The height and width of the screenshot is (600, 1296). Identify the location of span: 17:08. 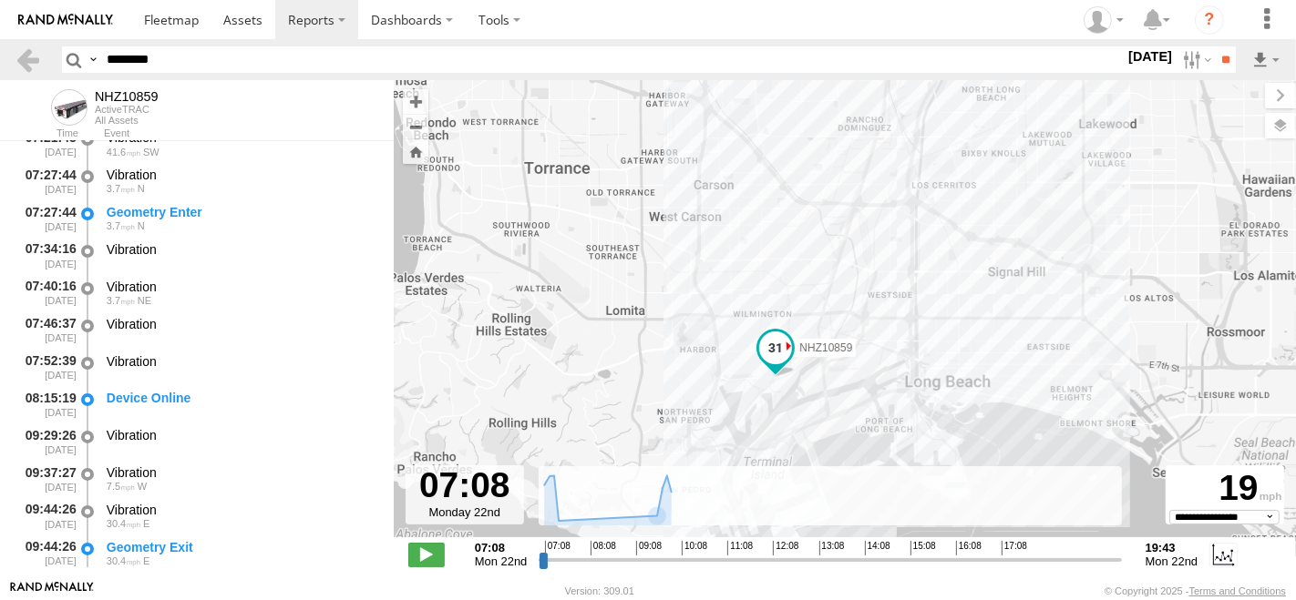
(1014, 548).